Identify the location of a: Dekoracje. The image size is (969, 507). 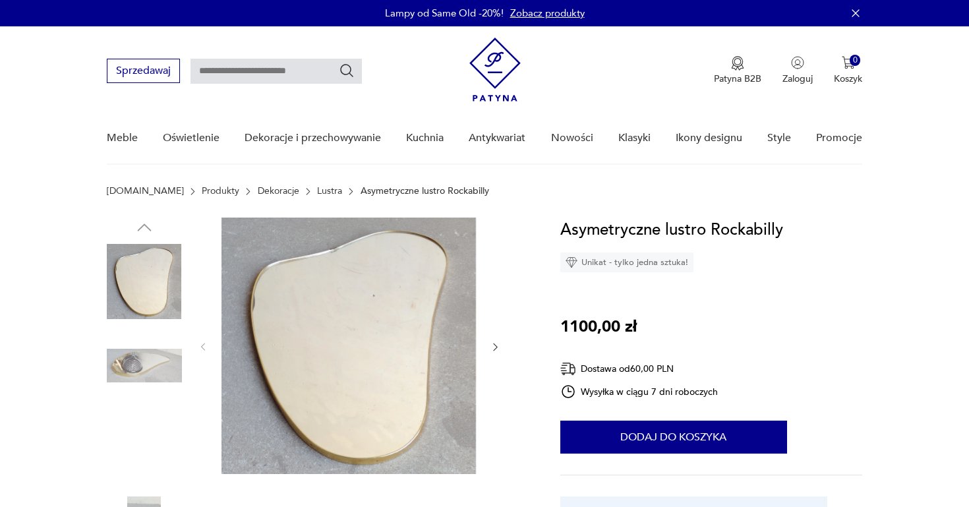
(278, 191).